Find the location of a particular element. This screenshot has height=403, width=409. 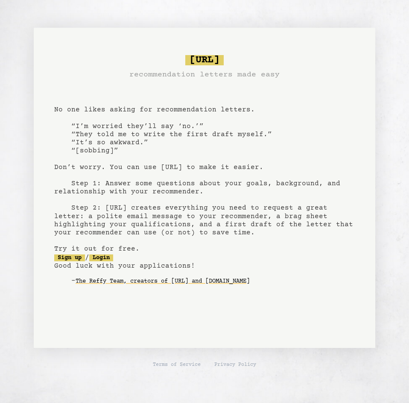

a: Sign up is located at coordinates (70, 258).